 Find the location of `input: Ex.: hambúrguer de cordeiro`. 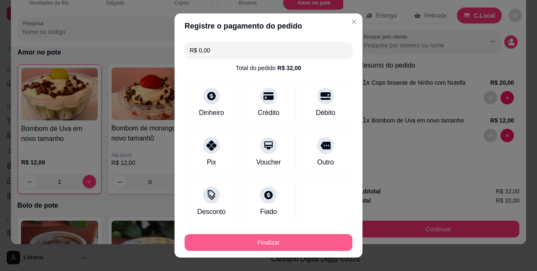

input: Ex.: hambúrguer de cordeiro is located at coordinates (269, 50).